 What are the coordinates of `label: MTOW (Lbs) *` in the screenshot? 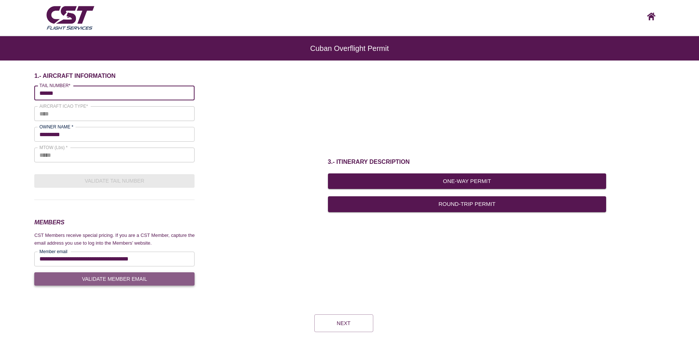 It's located at (53, 147).